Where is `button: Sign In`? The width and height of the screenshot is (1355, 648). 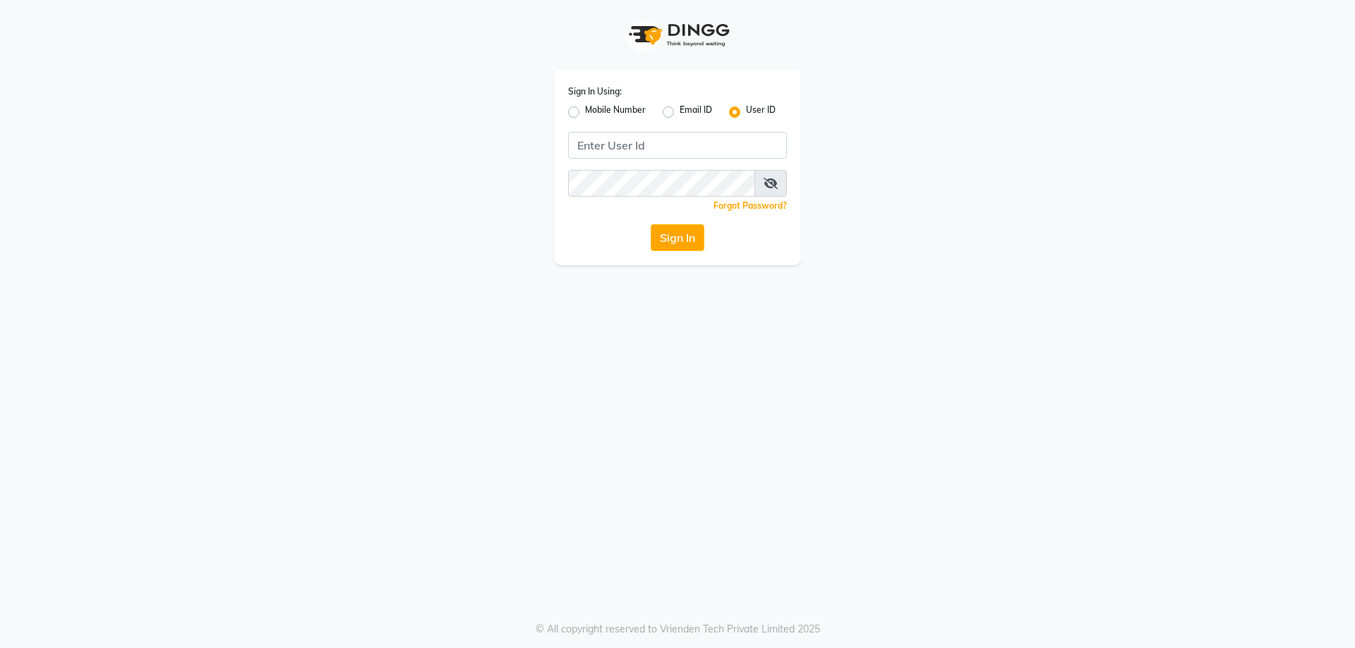
button: Sign In is located at coordinates (677, 238).